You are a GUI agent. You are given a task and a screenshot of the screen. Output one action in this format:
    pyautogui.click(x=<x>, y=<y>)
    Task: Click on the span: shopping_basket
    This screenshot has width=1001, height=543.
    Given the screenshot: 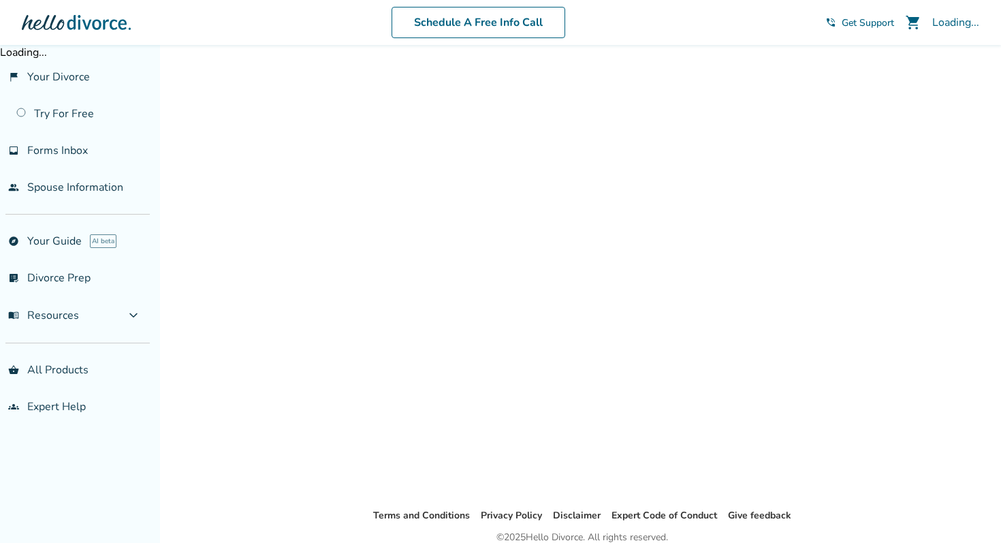 What is the action you would take?
    pyautogui.click(x=14, y=370)
    